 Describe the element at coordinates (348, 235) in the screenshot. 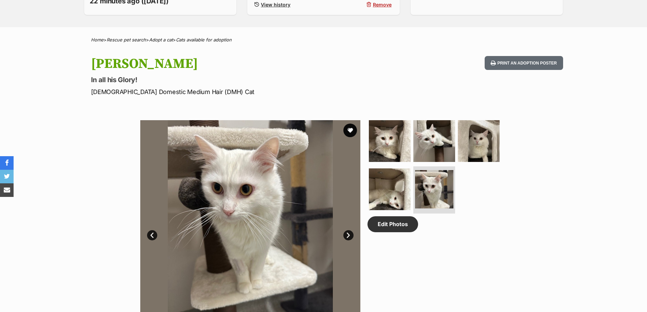

I see `a: Next` at that location.